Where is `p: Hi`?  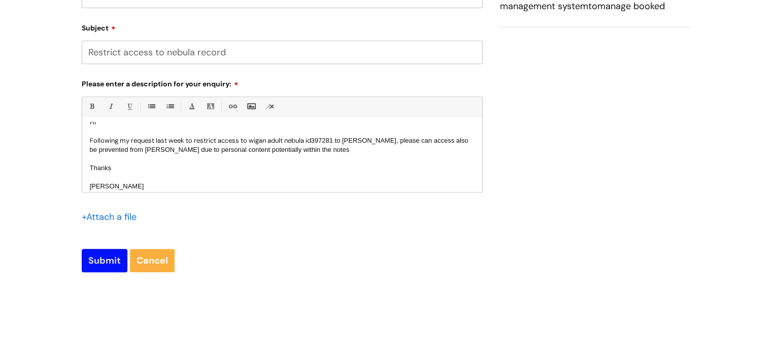 p: Hi is located at coordinates (282, 122).